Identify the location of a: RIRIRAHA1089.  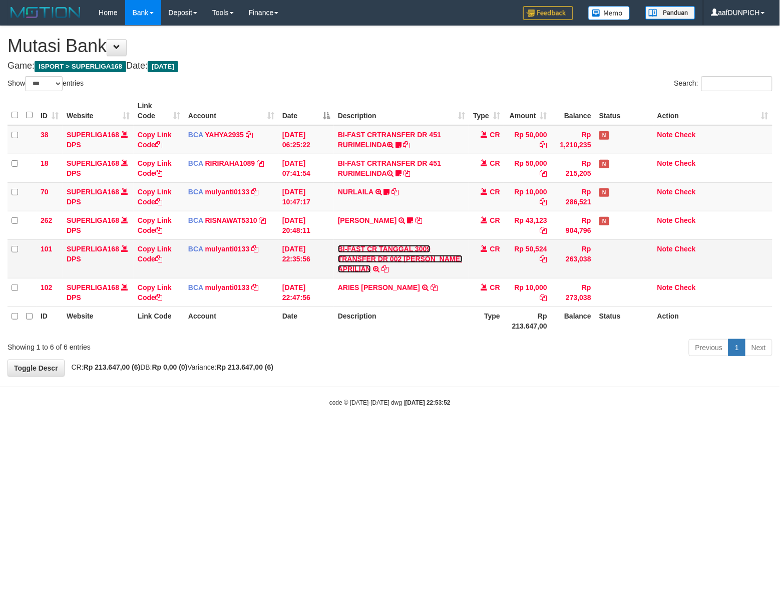
(230, 163).